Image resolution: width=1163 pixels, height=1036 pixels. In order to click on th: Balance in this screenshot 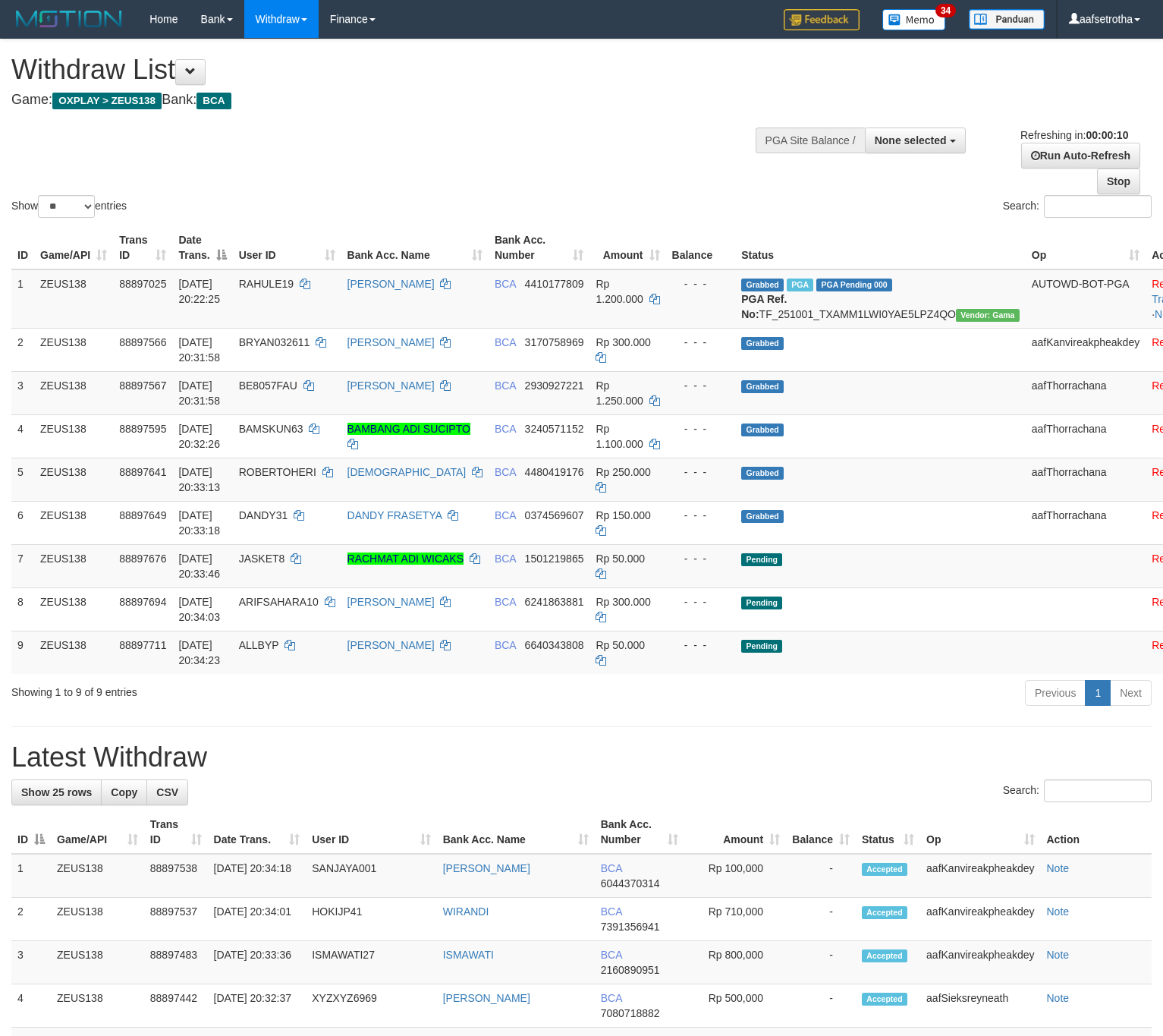, I will do `click(701, 247)`.